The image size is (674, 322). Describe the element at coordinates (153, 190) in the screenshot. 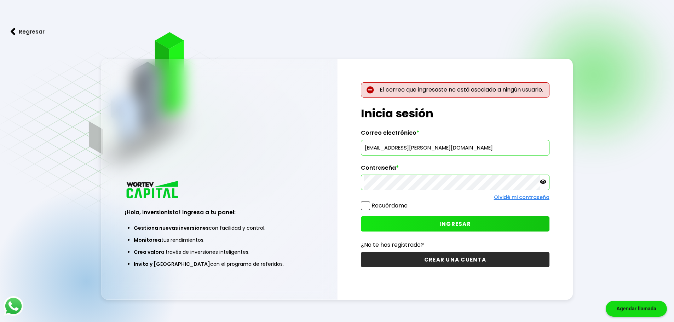

I see `img: logo_wortev_capital` at that location.